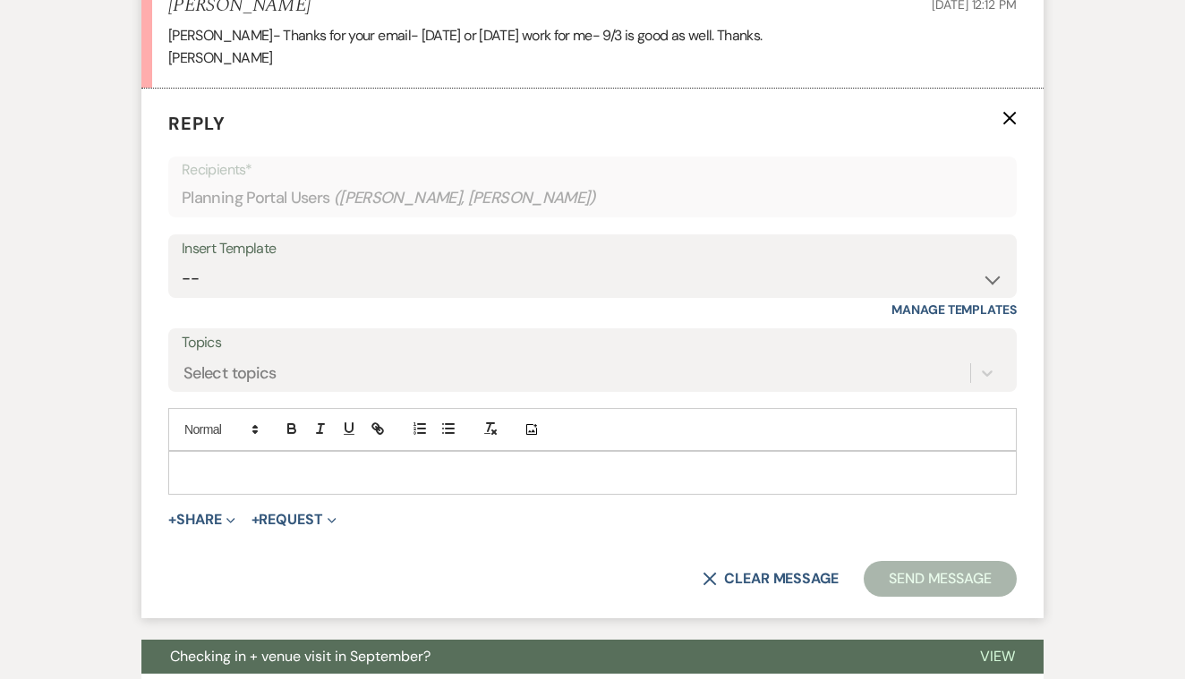 This screenshot has height=679, width=1185. Describe the element at coordinates (197, 123) in the screenshot. I see `span: Reply` at that location.